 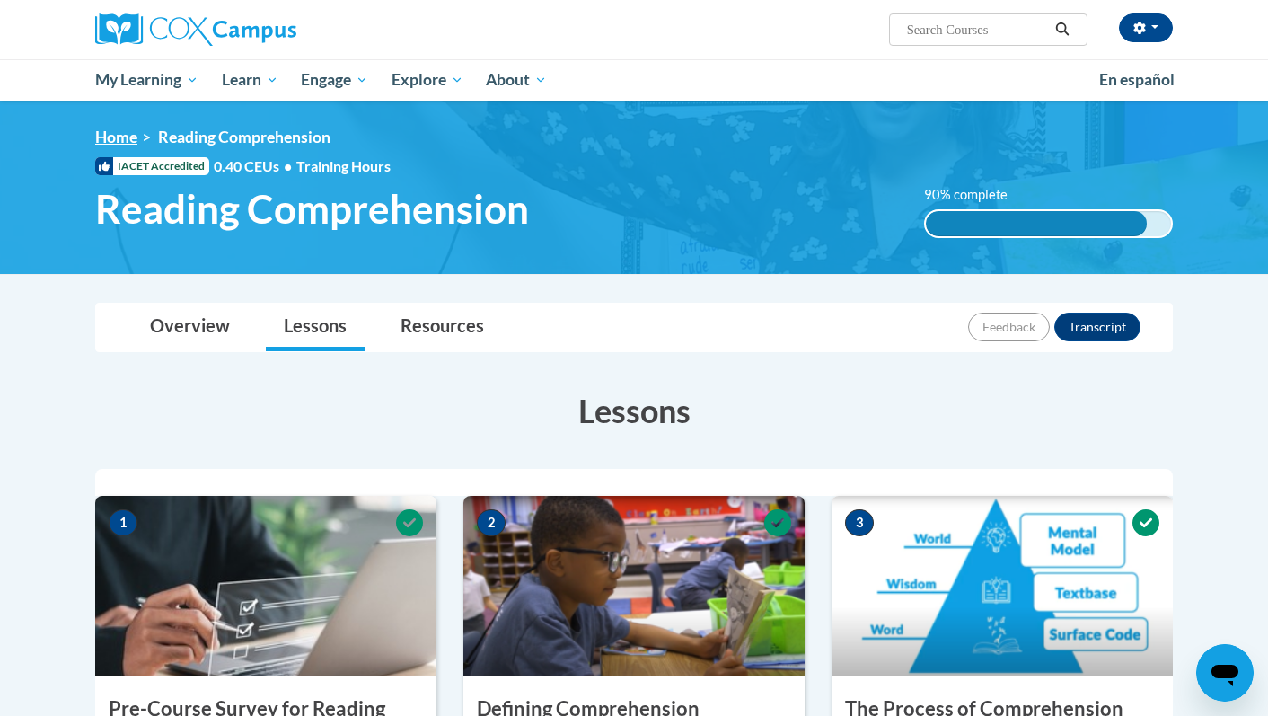 What do you see at coordinates (255, 166) in the screenshot?
I see `span: 0.40 CEUs` at bounding box center [255, 166].